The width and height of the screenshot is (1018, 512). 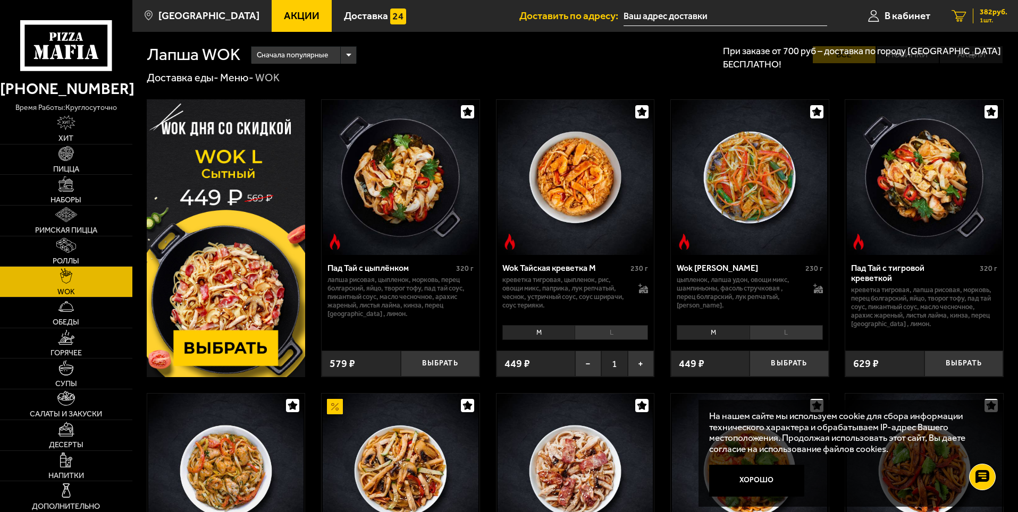 What do you see at coordinates (66, 322) in the screenshot?
I see `span: Обеды` at bounding box center [66, 322].